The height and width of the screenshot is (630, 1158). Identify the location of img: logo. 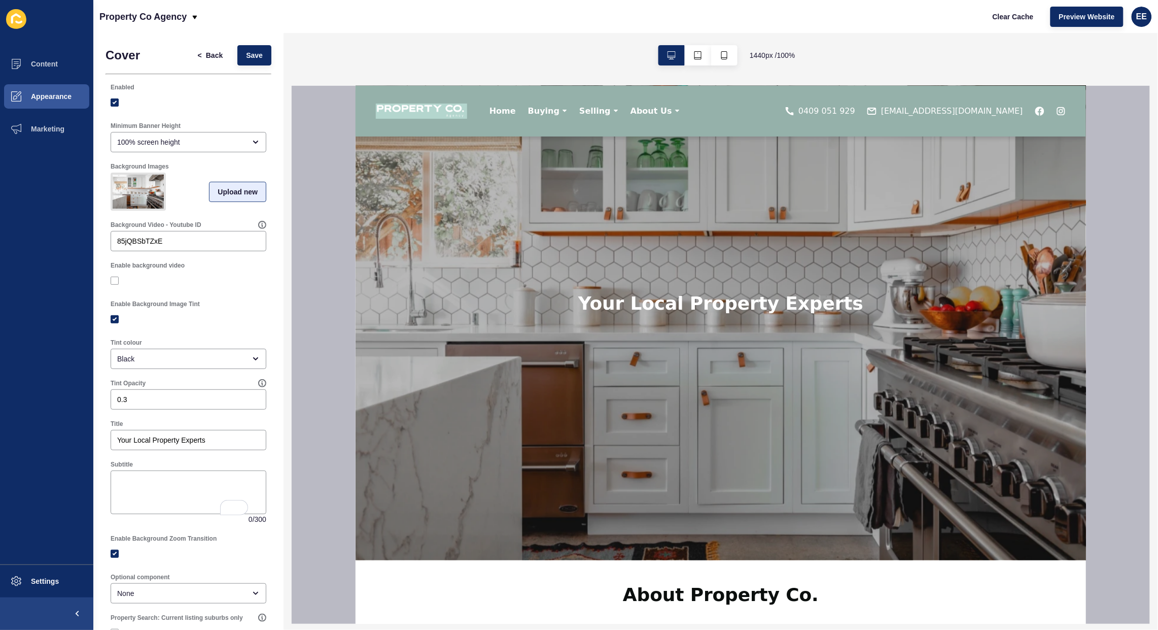
(66, 25).